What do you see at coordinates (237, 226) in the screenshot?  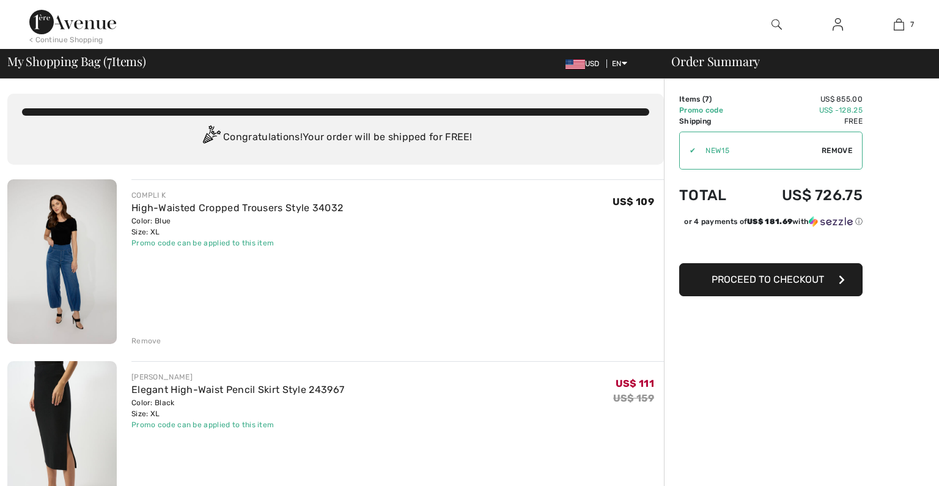 I see `div: Color: Blue Size: XL` at bounding box center [237, 226].